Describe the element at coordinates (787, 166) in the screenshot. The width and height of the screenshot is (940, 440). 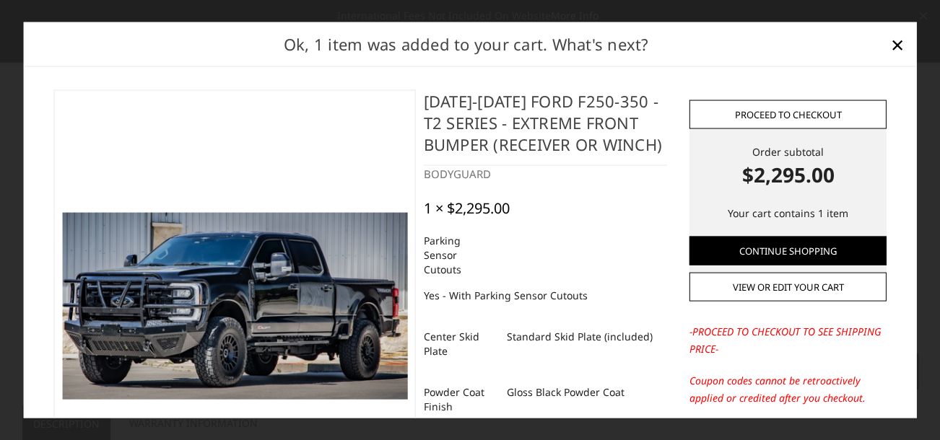
I see `div: Order subtotal` at that location.